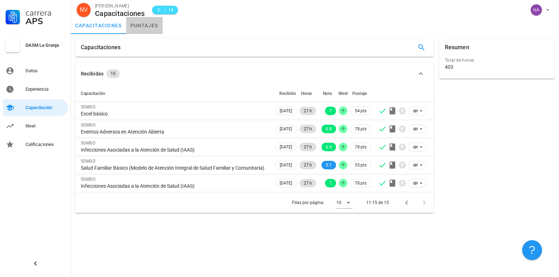 The height and width of the screenshot is (277, 559). I want to click on span: 55 pts, so click(360, 165).